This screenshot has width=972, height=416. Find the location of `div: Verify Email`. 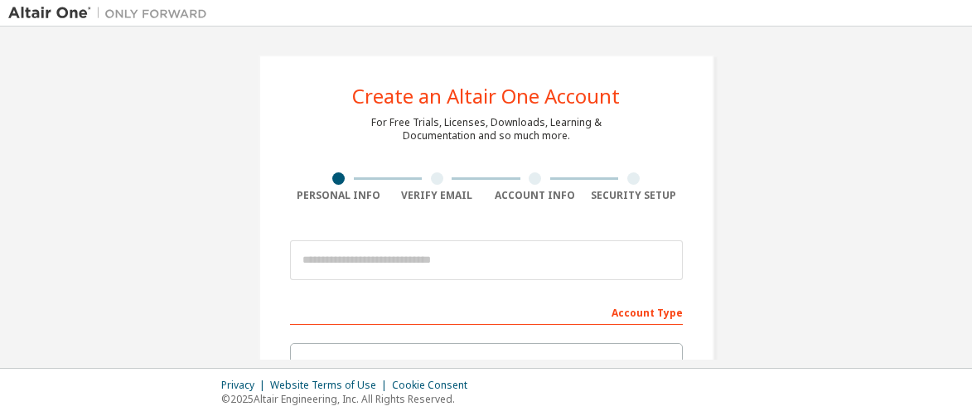

div: Verify Email is located at coordinates (437, 196).